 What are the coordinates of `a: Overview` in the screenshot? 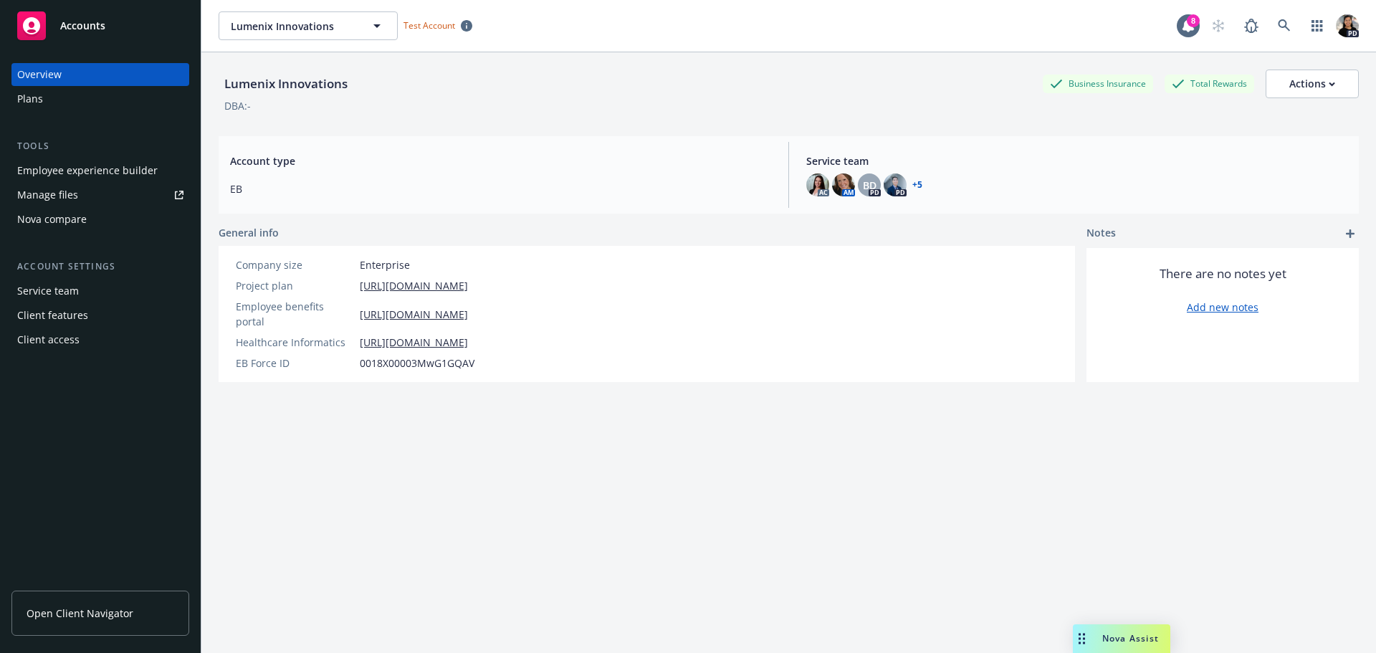 It's located at (100, 75).